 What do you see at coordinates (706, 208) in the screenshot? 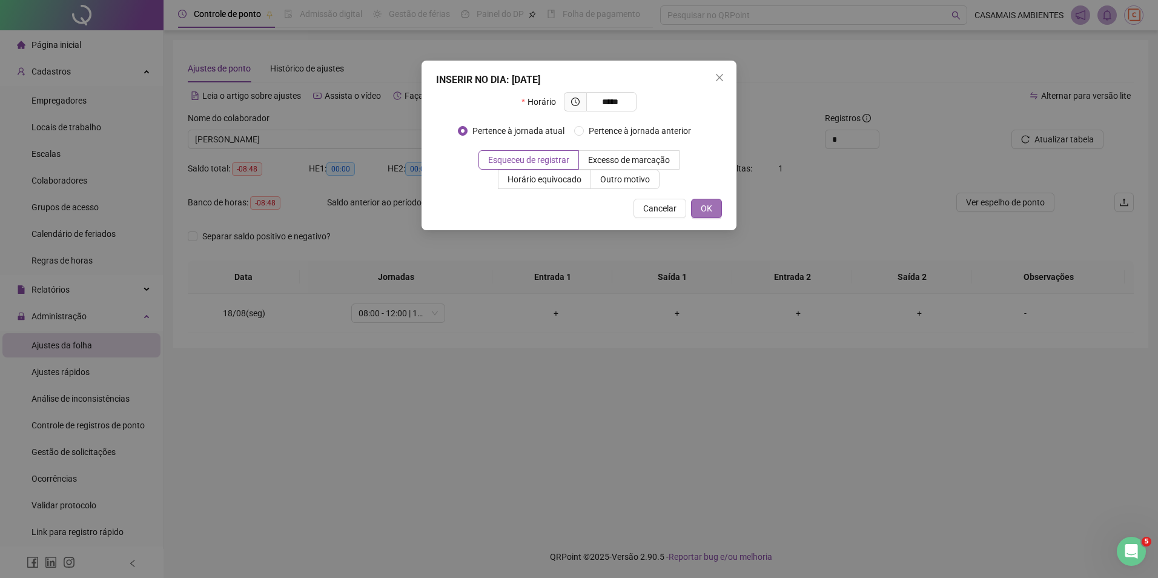
I see `span: OK` at bounding box center [706, 208].